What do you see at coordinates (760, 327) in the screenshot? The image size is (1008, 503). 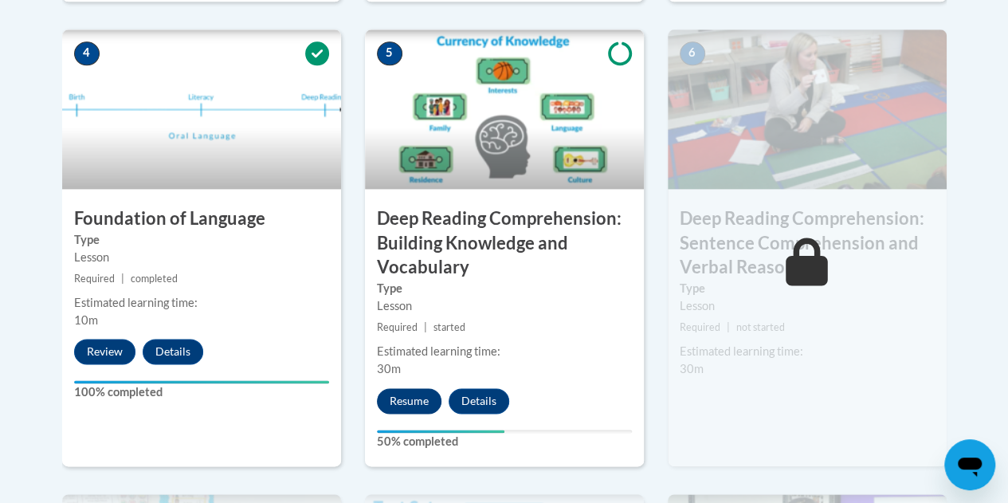 I see `span: not started` at bounding box center [760, 327].